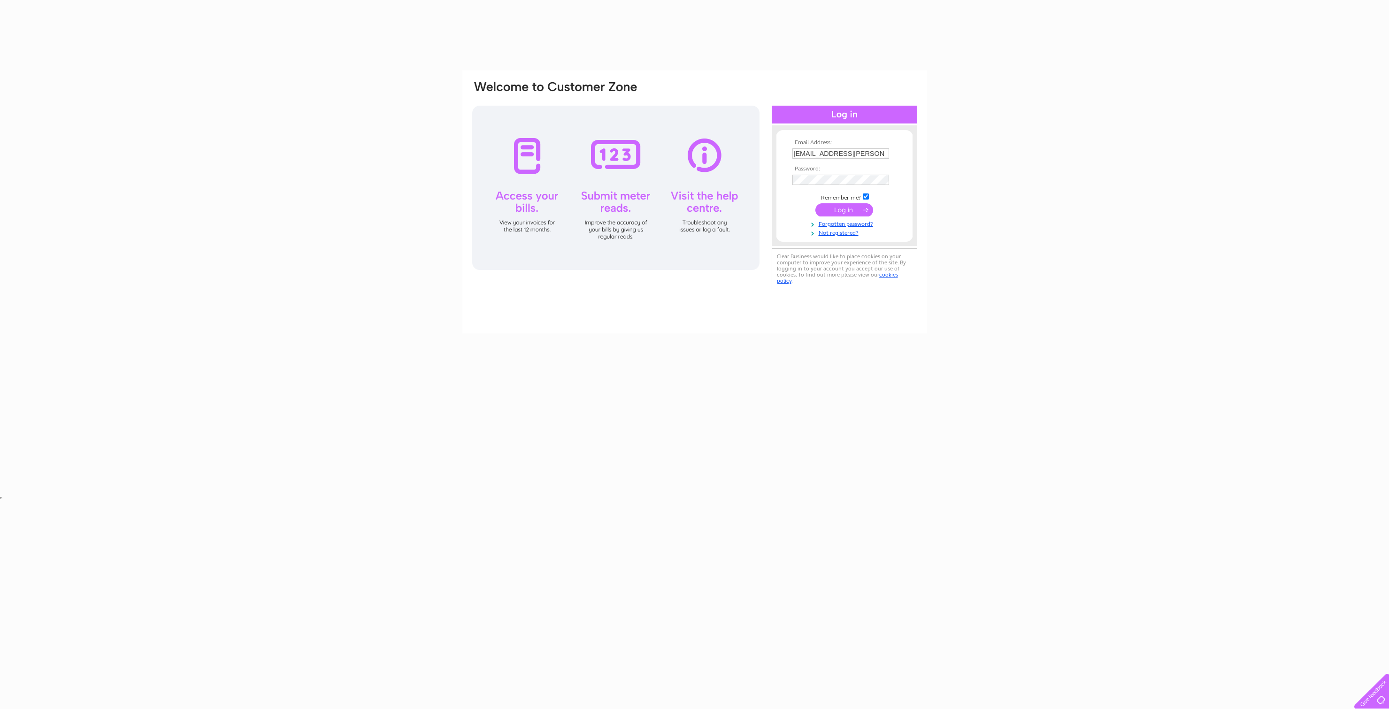  Describe the element at coordinates (845, 269) in the screenshot. I see `div: Clear Business would like to place cookies on your computer to improve your experience of the sit...` at that location.